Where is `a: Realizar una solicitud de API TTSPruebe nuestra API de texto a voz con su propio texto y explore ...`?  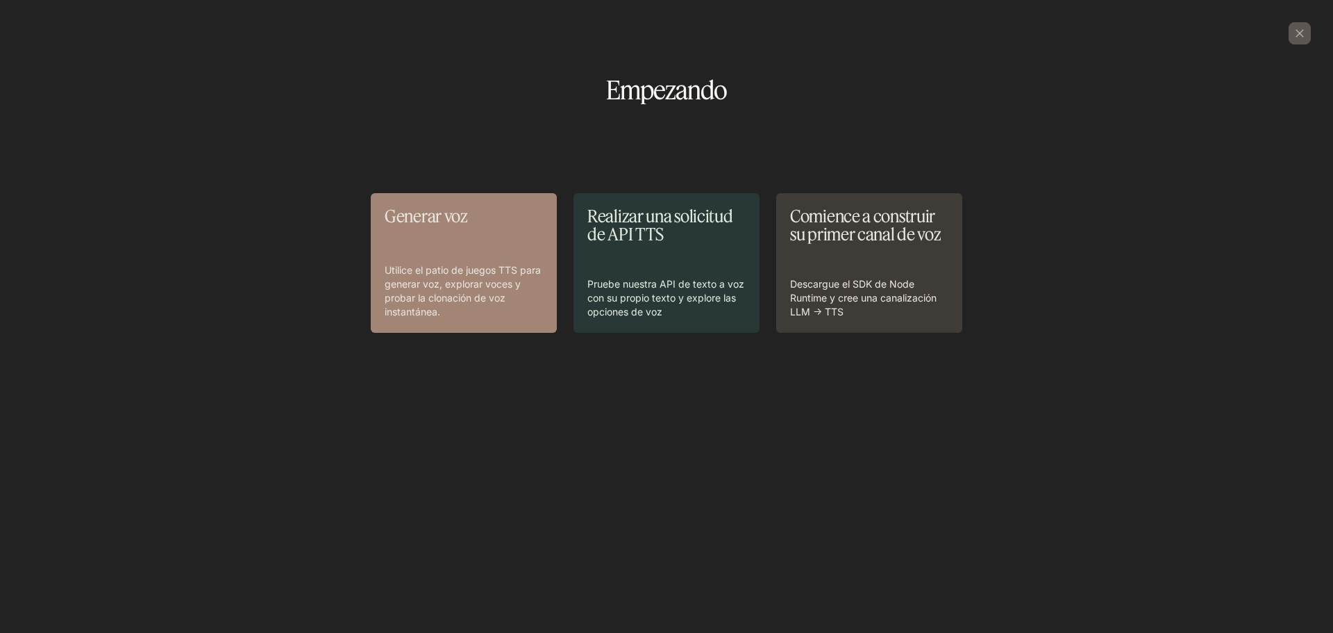 a: Realizar una solicitud de API TTSPruebe nuestra API de texto a voz con su propio texto y explore ... is located at coordinates (667, 262).